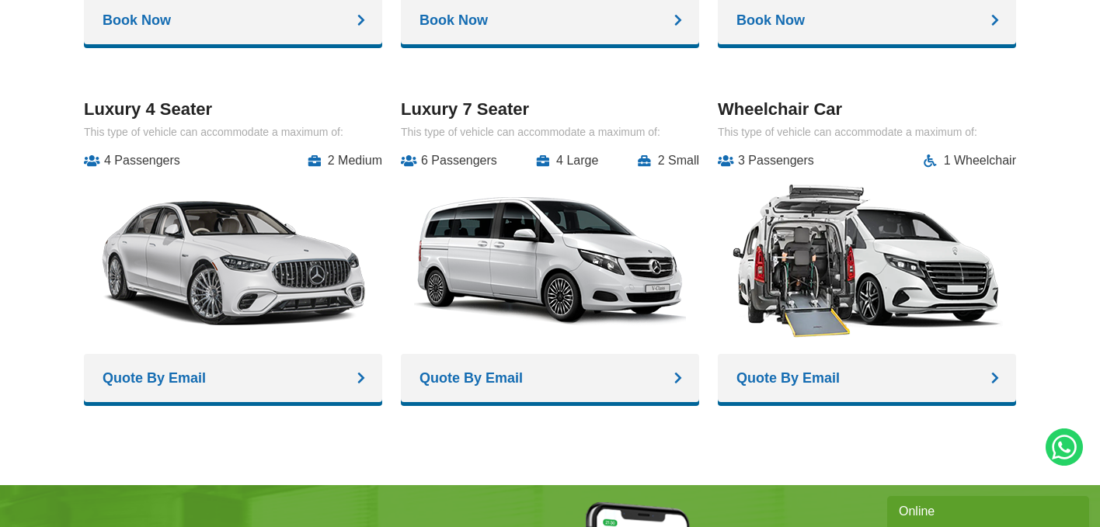  What do you see at coordinates (867, 110) in the screenshot?
I see `h3: Wheelchair Car` at bounding box center [867, 110].